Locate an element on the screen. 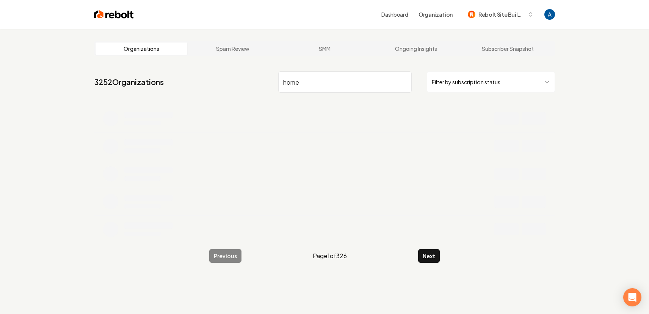  a: Organizations is located at coordinates (141, 49).